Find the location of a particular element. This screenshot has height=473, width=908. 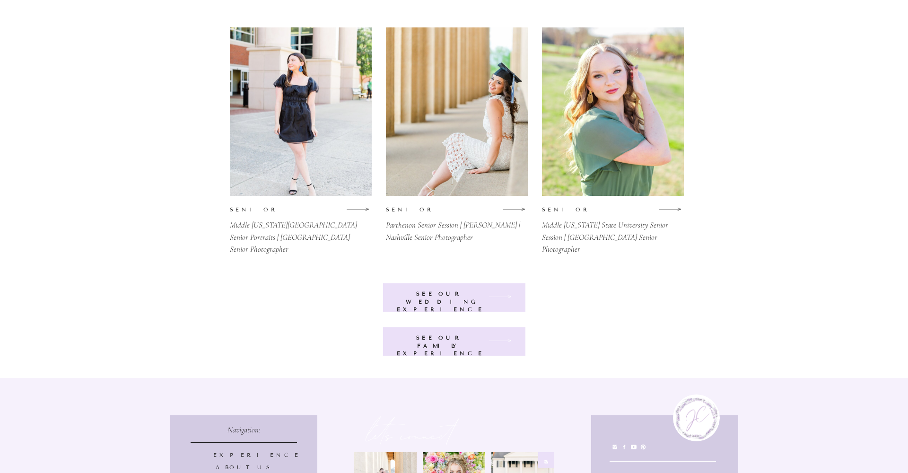

b: see our FAMILY experience is located at coordinates (440, 345).